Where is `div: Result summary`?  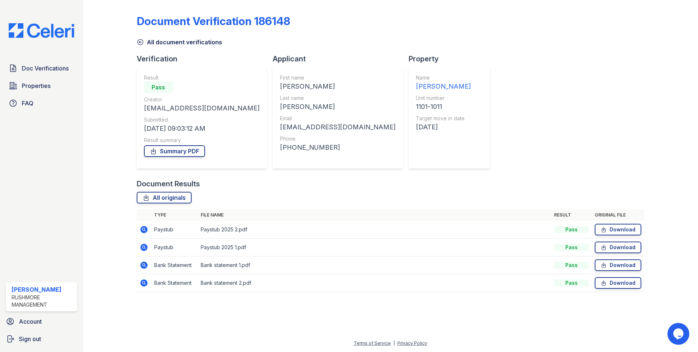
div: Result summary is located at coordinates (202, 140).